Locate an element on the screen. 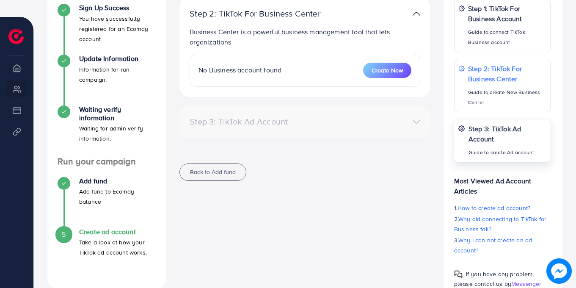  p: Take a look at how your TikTok ad account works. is located at coordinates (117, 247).